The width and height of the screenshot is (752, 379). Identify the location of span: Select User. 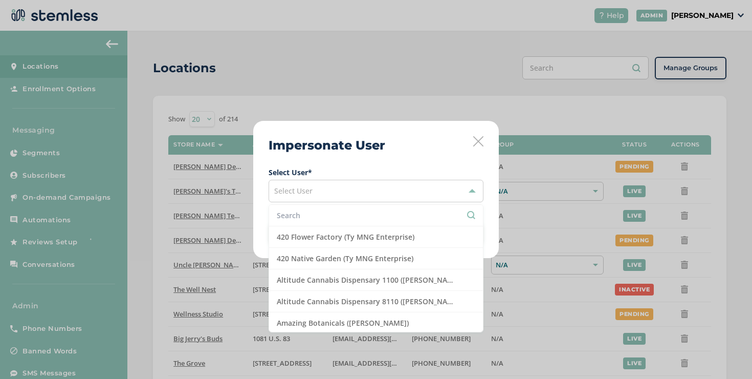
(293, 190).